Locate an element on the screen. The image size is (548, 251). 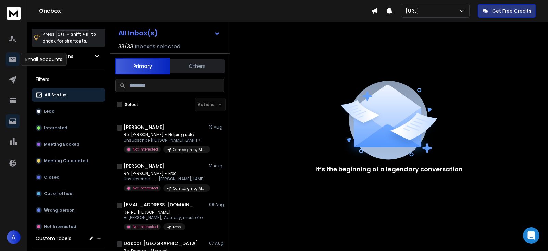
p: Interested is located at coordinates (56, 128).